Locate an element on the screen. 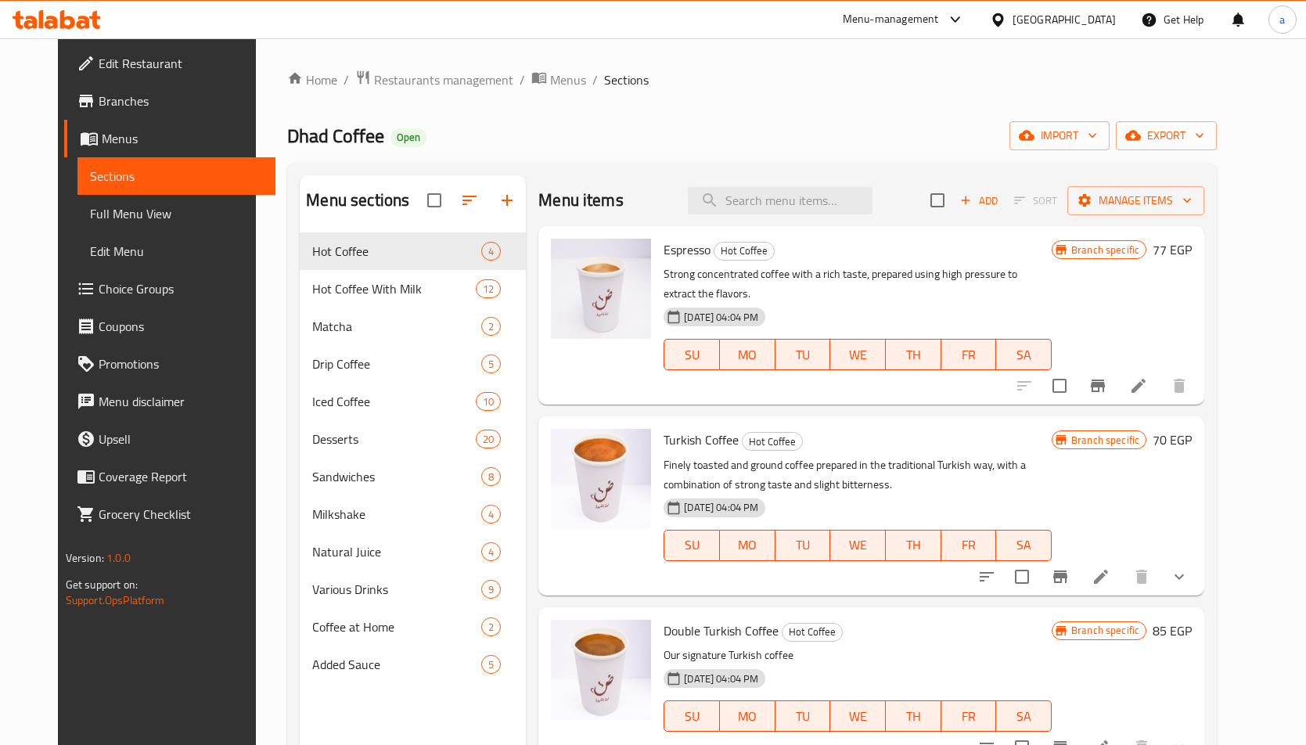 The height and width of the screenshot is (745, 1306). div: Sandwiches is located at coordinates (397, 476).